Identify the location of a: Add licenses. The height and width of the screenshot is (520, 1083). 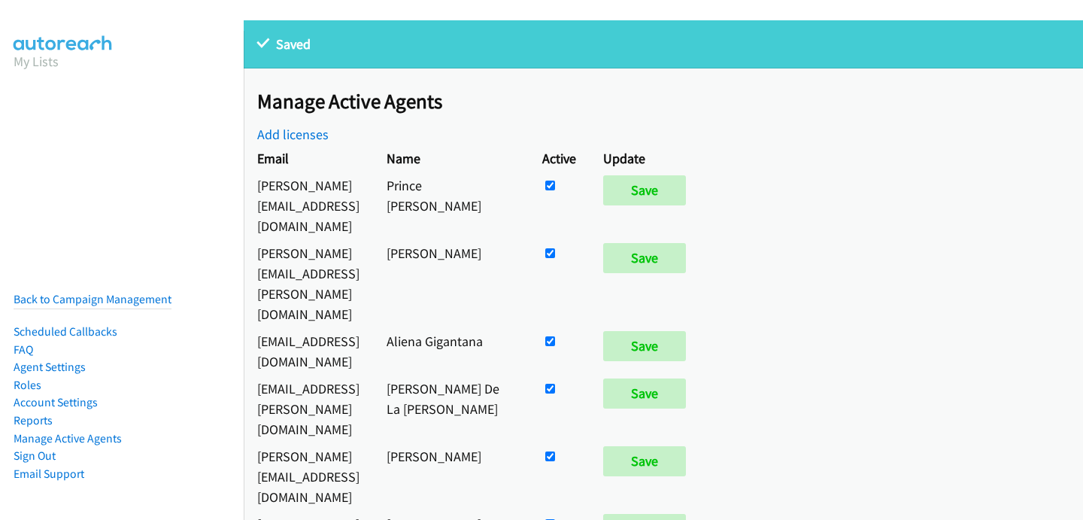
(293, 134).